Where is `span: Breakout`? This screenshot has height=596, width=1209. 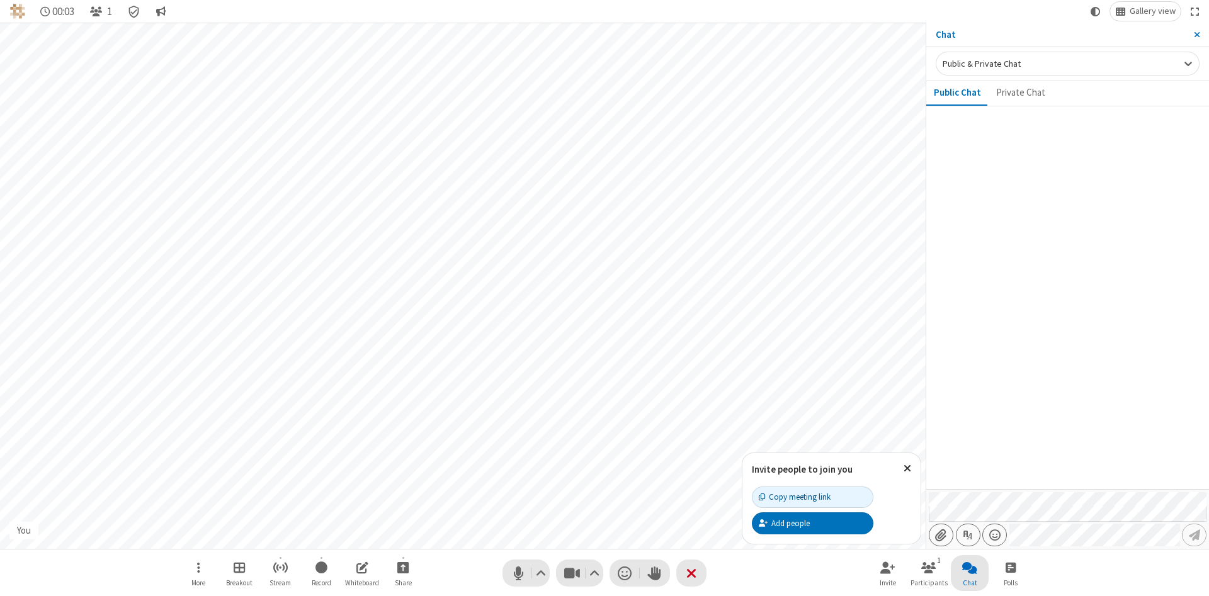 span: Breakout is located at coordinates (239, 583).